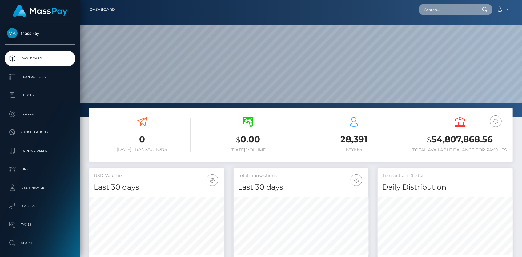 This screenshot has width=522, height=257. Describe the element at coordinates (12, 33) in the screenshot. I see `img: MassPay` at that location.